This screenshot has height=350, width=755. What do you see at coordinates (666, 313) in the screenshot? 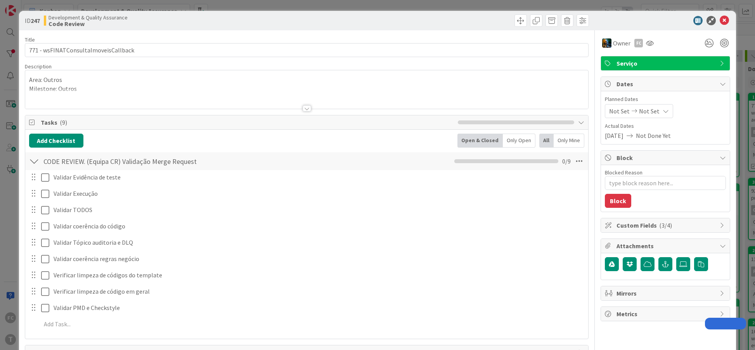
I see `span: Metrics` at bounding box center [666, 313].